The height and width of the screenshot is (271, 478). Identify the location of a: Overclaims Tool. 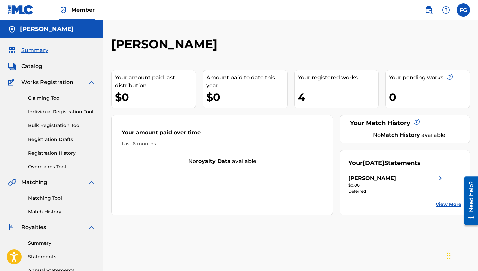
(62, 166).